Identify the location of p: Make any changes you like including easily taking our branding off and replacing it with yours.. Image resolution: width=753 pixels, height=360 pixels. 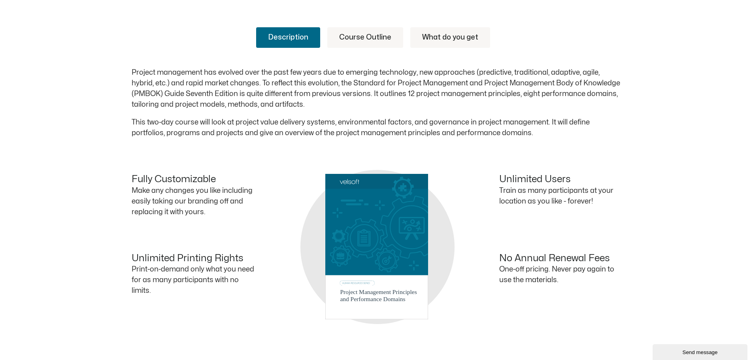
(193, 201).